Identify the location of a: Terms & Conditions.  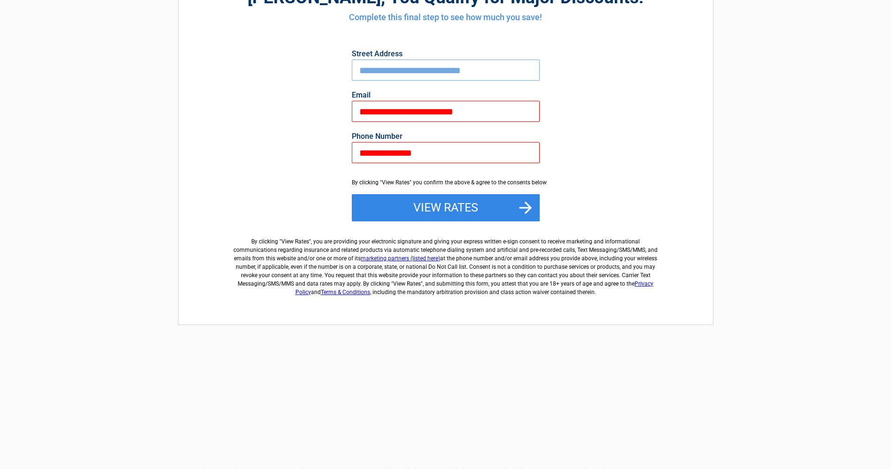
(345, 292).